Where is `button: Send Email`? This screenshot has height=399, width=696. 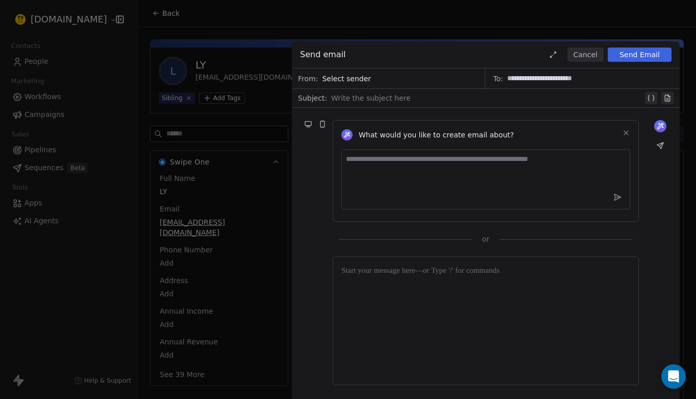 button: Send Email is located at coordinates (640, 55).